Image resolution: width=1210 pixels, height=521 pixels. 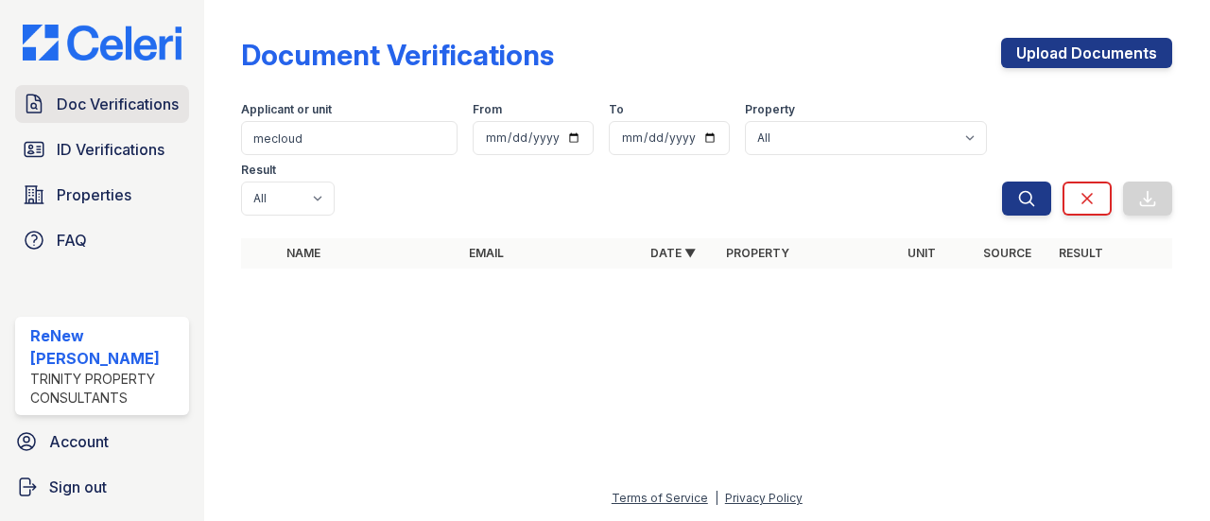 I want to click on span: Properties, so click(x=94, y=195).